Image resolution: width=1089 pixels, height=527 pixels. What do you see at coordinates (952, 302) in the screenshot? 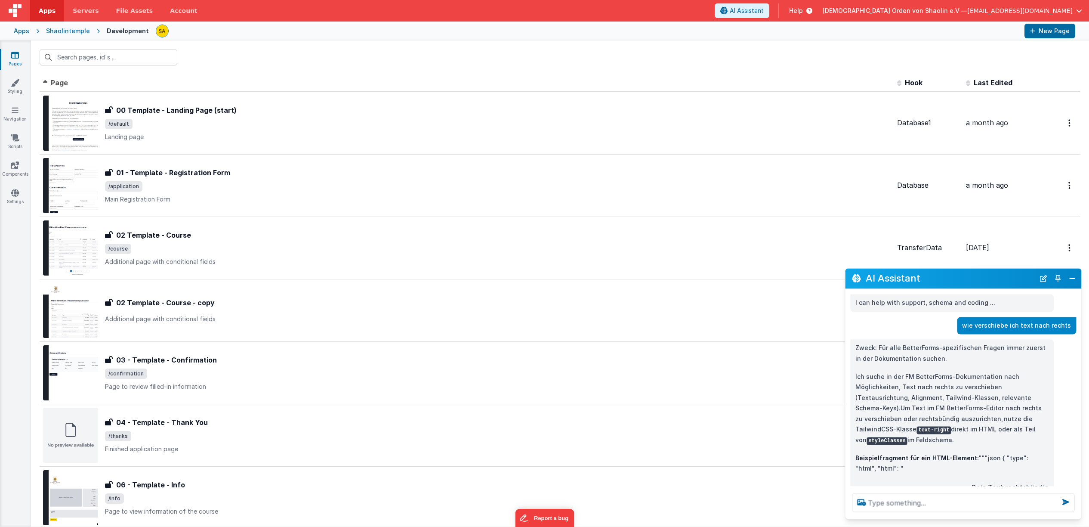
I see `p: I can help with support, schema and coding ...` at bounding box center [952, 302].